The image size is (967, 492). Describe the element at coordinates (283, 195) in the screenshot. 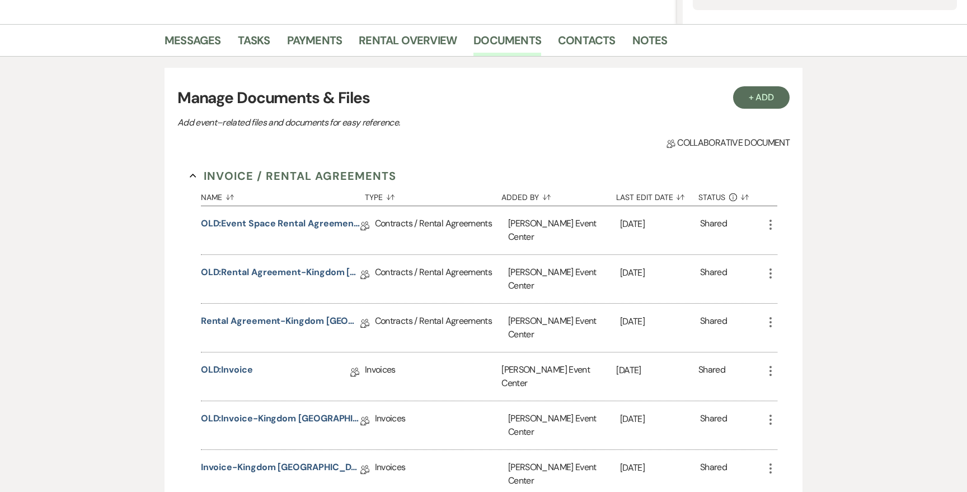

I see `button: Name` at that location.